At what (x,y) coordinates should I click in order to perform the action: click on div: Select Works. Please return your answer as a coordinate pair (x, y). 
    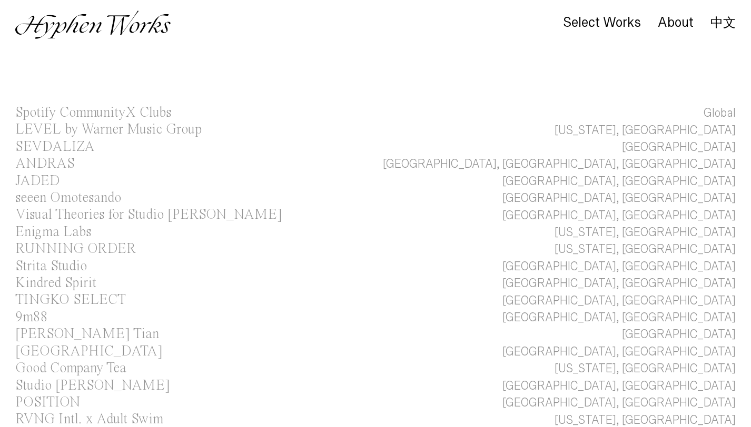
    Looking at the image, I should click on (602, 23).